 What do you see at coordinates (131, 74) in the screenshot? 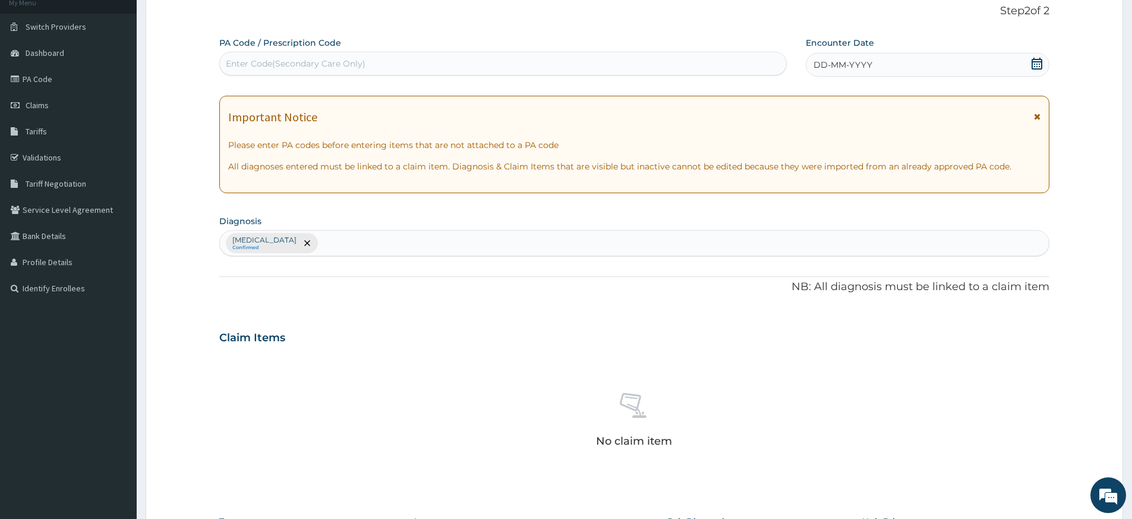
I see `div: Chat with us now` at bounding box center [131, 74].